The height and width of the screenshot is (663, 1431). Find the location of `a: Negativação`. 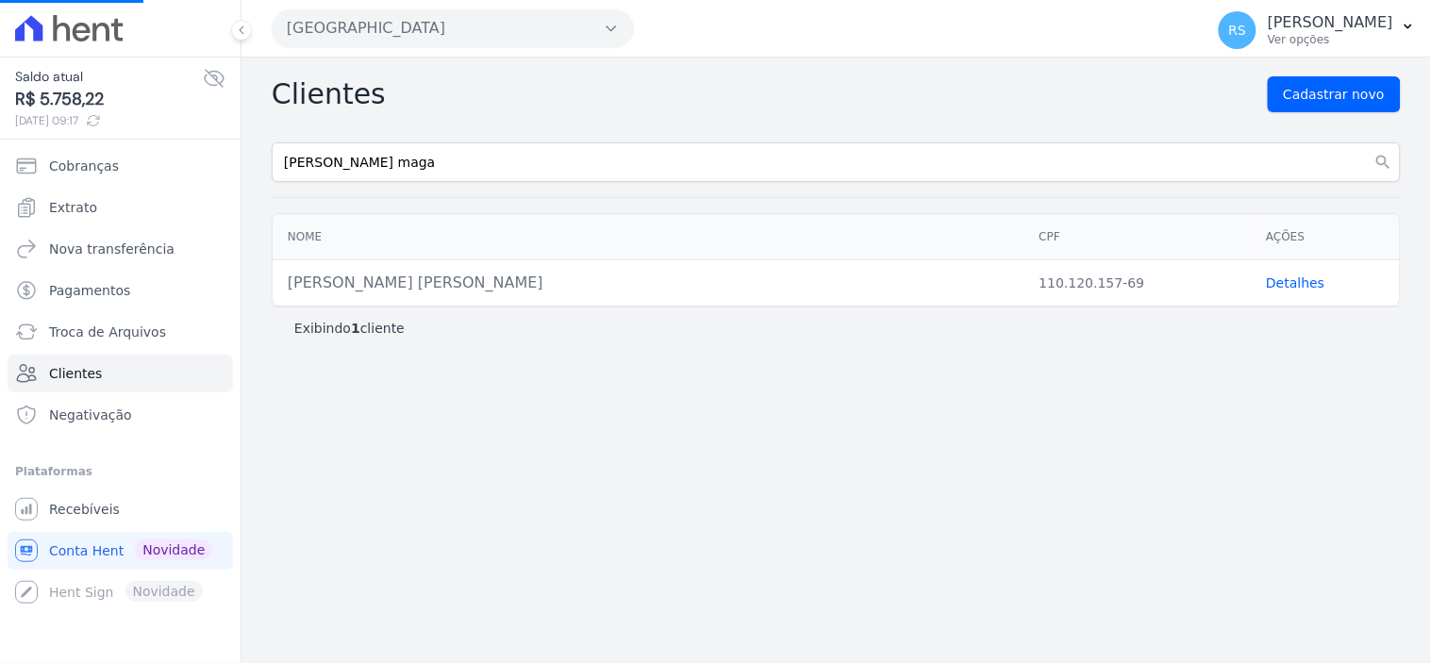

a: Negativação is located at coordinates (120, 415).